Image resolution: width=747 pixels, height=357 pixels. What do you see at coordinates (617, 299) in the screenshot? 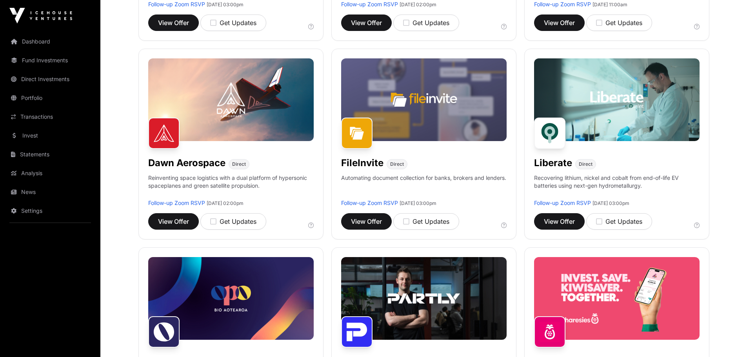
I see `img: Sharesies-Banner.jpg` at bounding box center [617, 299].